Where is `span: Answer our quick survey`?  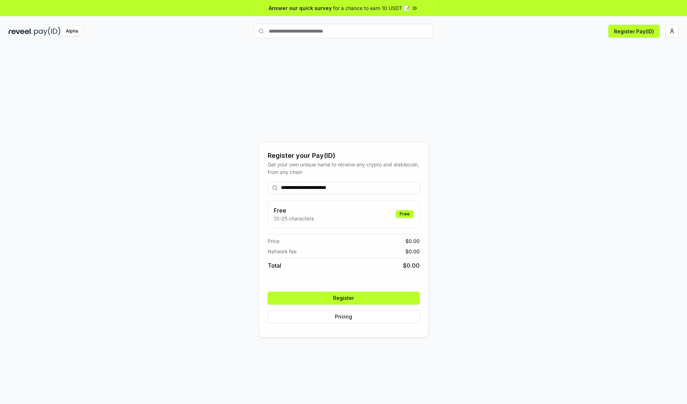
span: Answer our quick survey is located at coordinates (300, 8).